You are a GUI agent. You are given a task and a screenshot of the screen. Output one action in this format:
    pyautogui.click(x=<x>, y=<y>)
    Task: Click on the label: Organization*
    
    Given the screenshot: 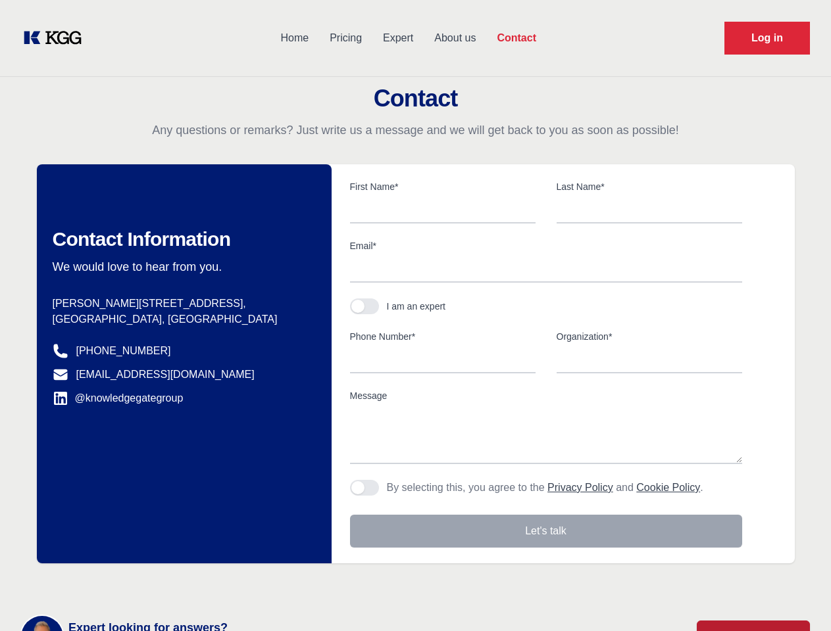 What is the action you would take?
    pyautogui.click(x=649, y=337)
    